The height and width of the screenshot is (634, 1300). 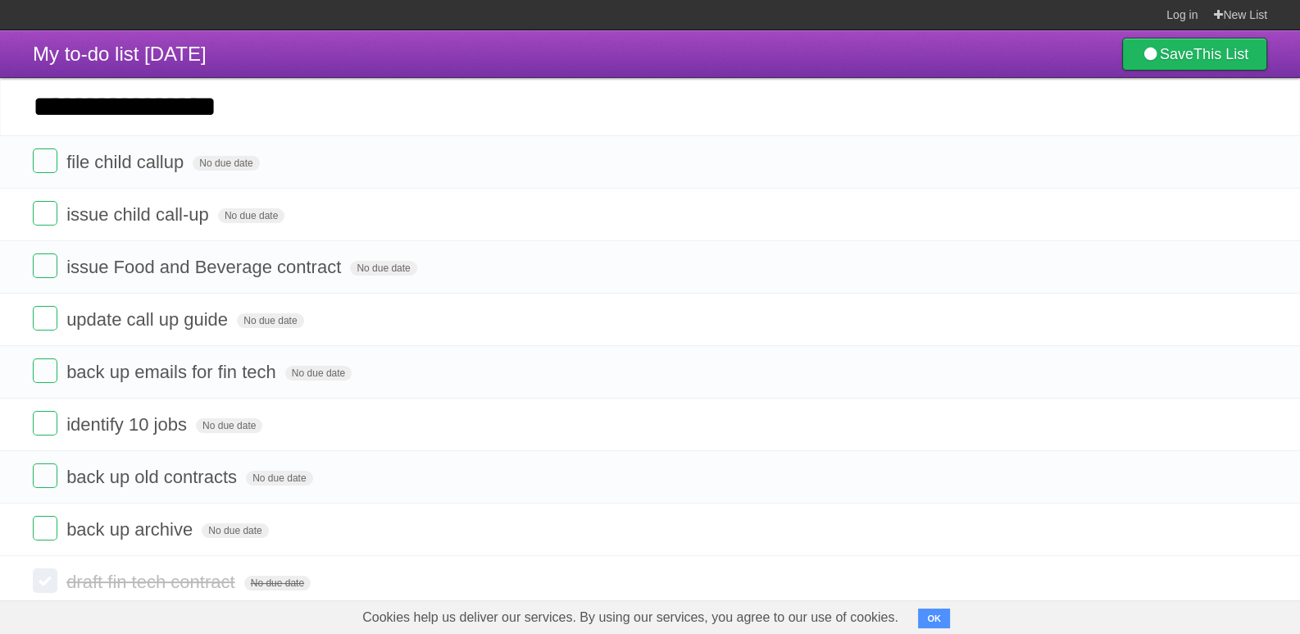 I want to click on span: back up archive, so click(x=131, y=529).